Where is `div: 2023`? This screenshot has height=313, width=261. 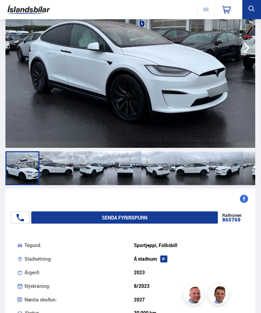 div: 2023 is located at coordinates (189, 273).